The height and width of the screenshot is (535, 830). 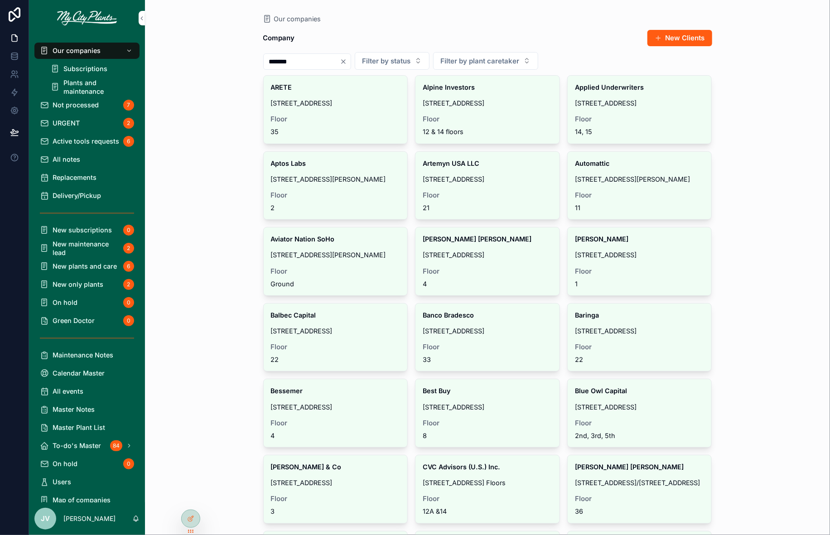 What do you see at coordinates (87, 141) in the screenshot?
I see `a: Active tools requests6` at bounding box center [87, 141].